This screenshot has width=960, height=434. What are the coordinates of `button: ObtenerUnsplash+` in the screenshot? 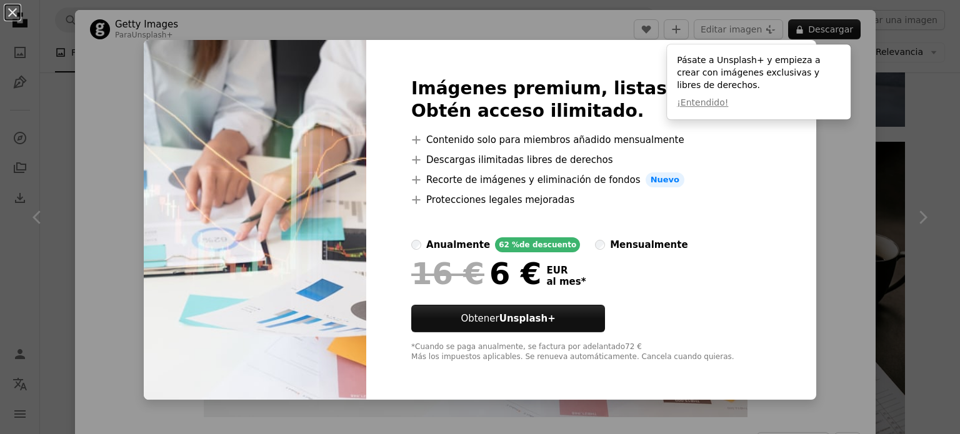 It's located at (508, 319).